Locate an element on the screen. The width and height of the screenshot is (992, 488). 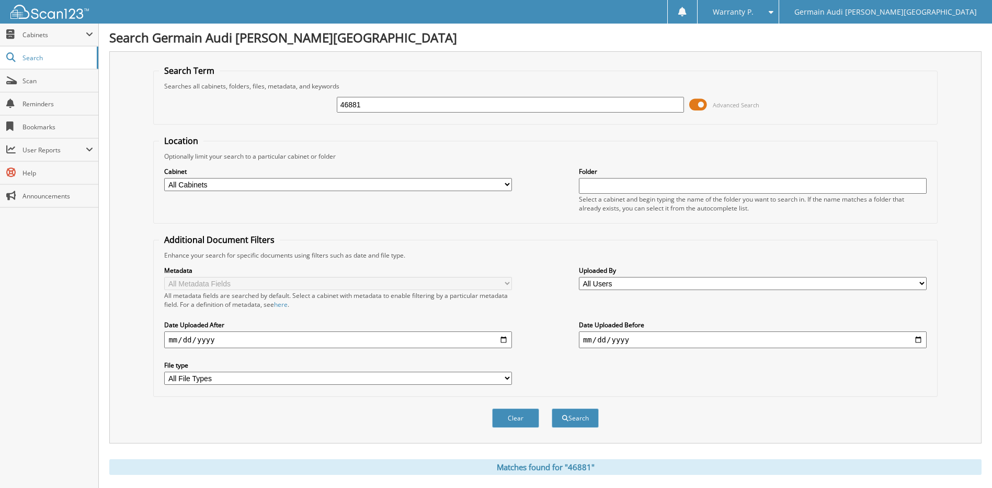
button: Clear is located at coordinates (516, 417).